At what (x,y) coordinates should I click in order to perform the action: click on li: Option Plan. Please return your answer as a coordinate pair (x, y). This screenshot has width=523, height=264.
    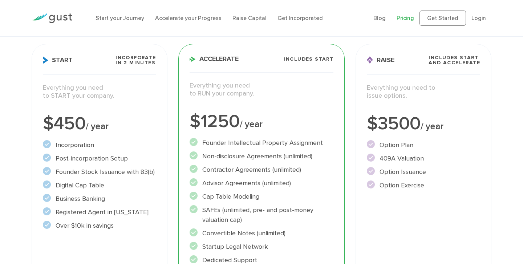
    Looking at the image, I should click on (423, 145).